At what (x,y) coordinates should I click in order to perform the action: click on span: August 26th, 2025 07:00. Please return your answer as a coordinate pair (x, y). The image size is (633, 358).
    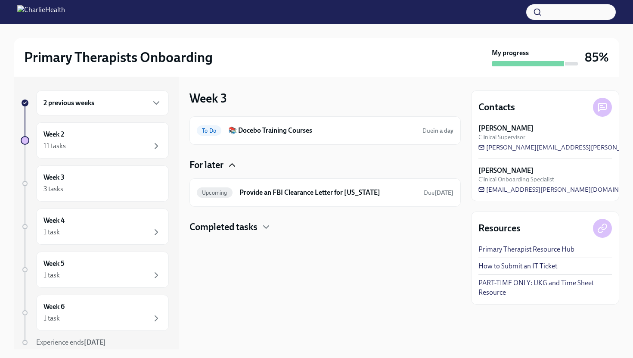
    Looking at the image, I should click on (438, 130).